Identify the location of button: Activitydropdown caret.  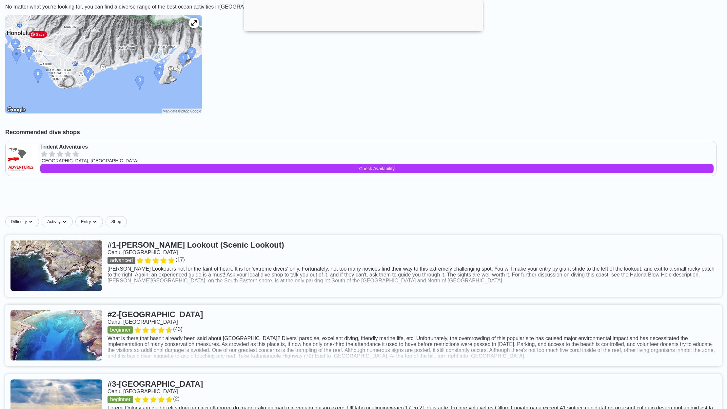
(58, 222).